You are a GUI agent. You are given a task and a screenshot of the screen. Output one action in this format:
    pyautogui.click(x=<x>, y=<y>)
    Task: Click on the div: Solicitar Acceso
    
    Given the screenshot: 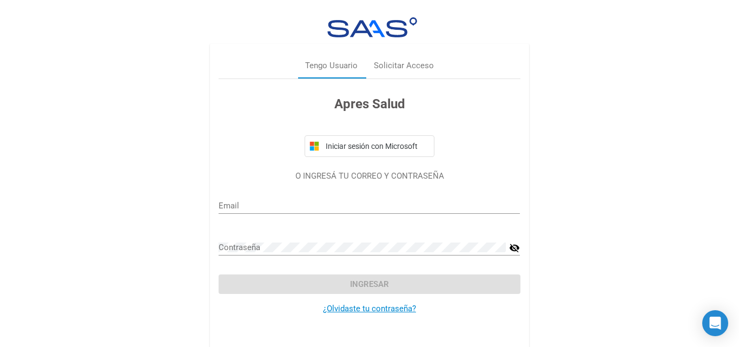 What is the action you would take?
    pyautogui.click(x=404, y=65)
    